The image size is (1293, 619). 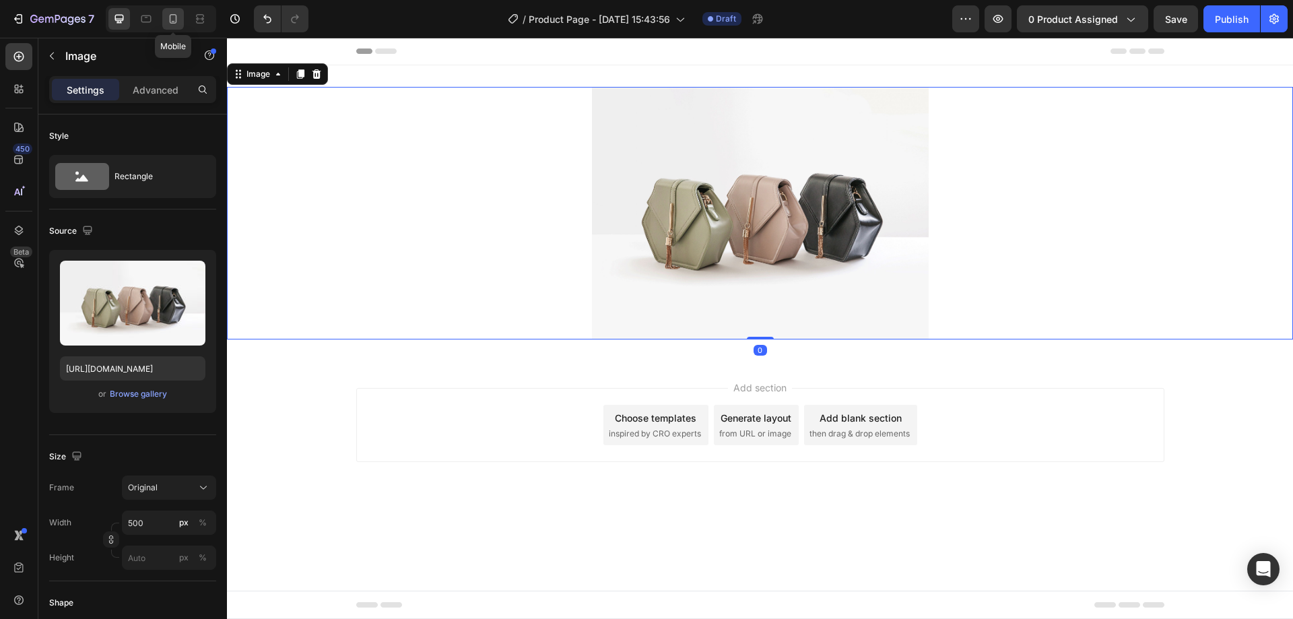 I want to click on div: Image, so click(x=31, y=36).